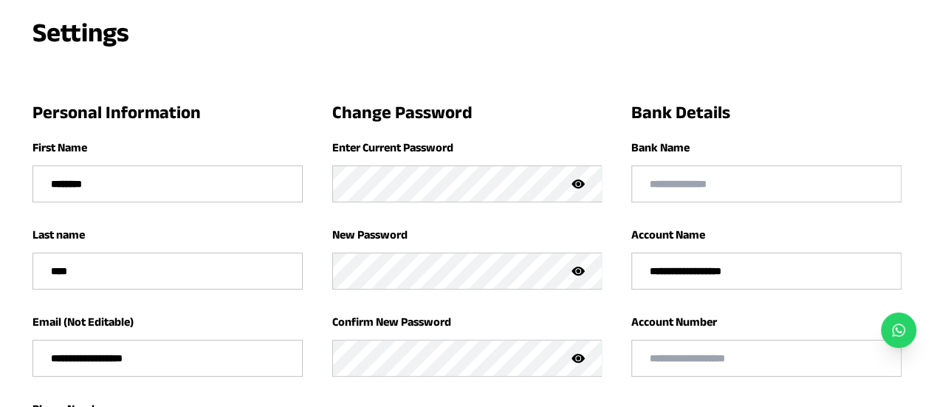 The image size is (934, 407). Describe the element at coordinates (80, 32) in the screenshot. I see `h3: Settings` at that location.